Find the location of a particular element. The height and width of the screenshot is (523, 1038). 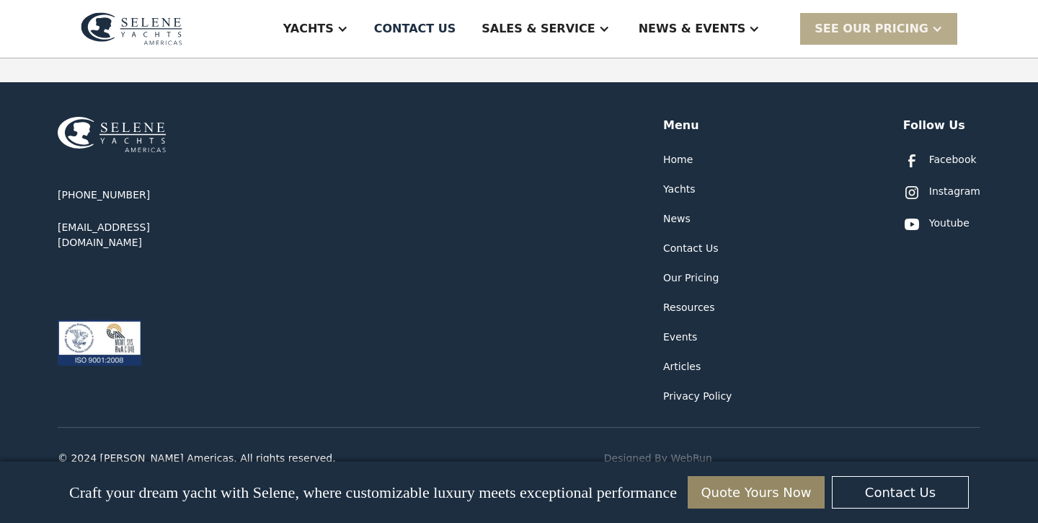

div: Privacy Policy is located at coordinates (697, 396).